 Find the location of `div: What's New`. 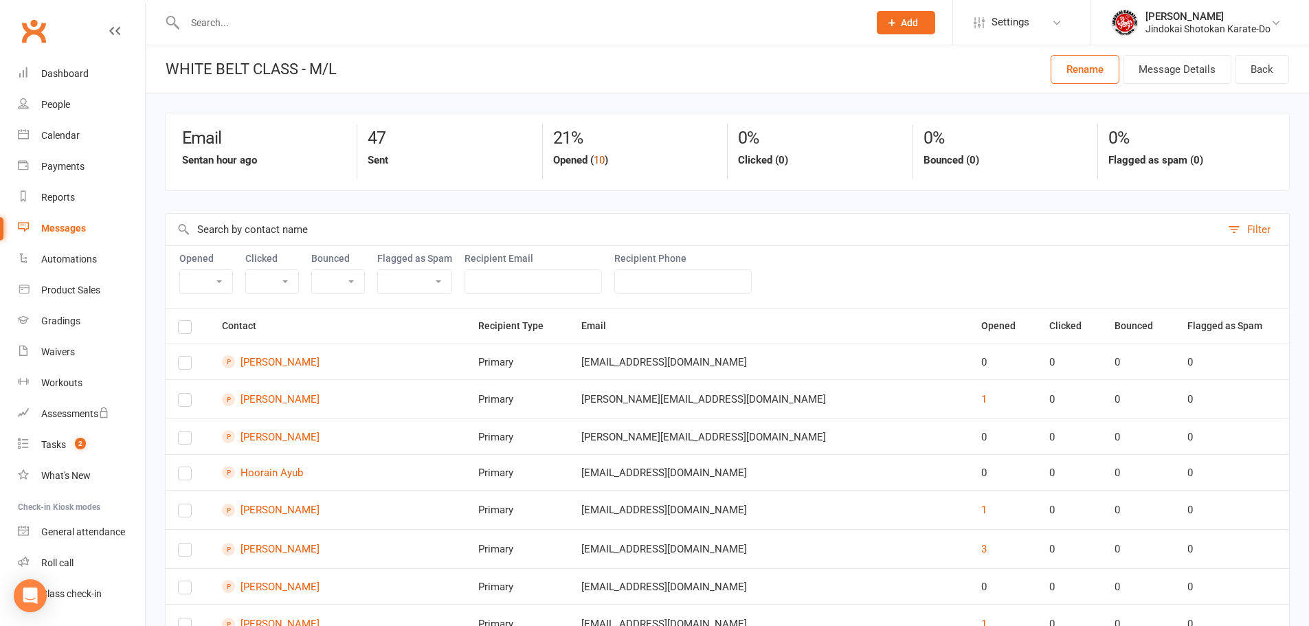

div: What's New is located at coordinates (66, 476).